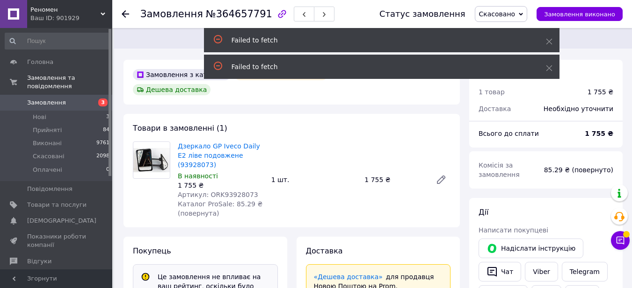 Image resolution: width=632 pixels, height=288 pixels. Describe the element at coordinates (70, 82) in the screenshot. I see `span: Замовлення та повідомлення` at that location.